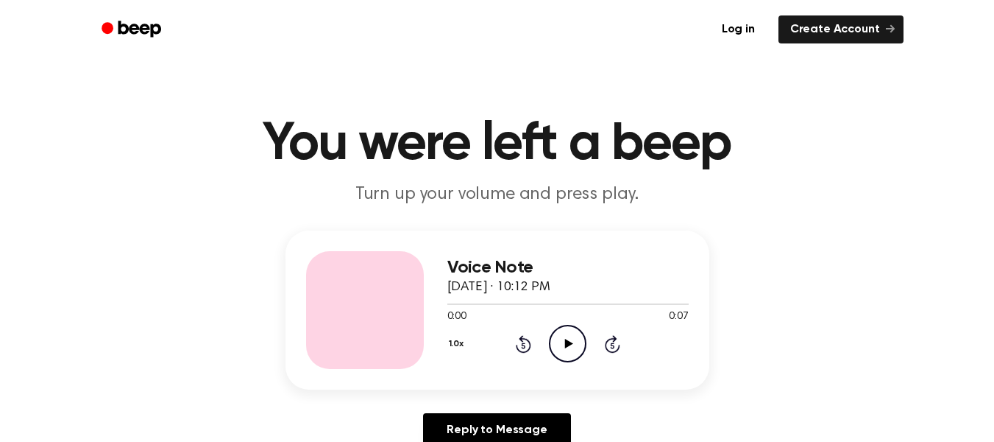  What do you see at coordinates (678, 316) in the screenshot?
I see `span: 0:07` at bounding box center [678, 316].